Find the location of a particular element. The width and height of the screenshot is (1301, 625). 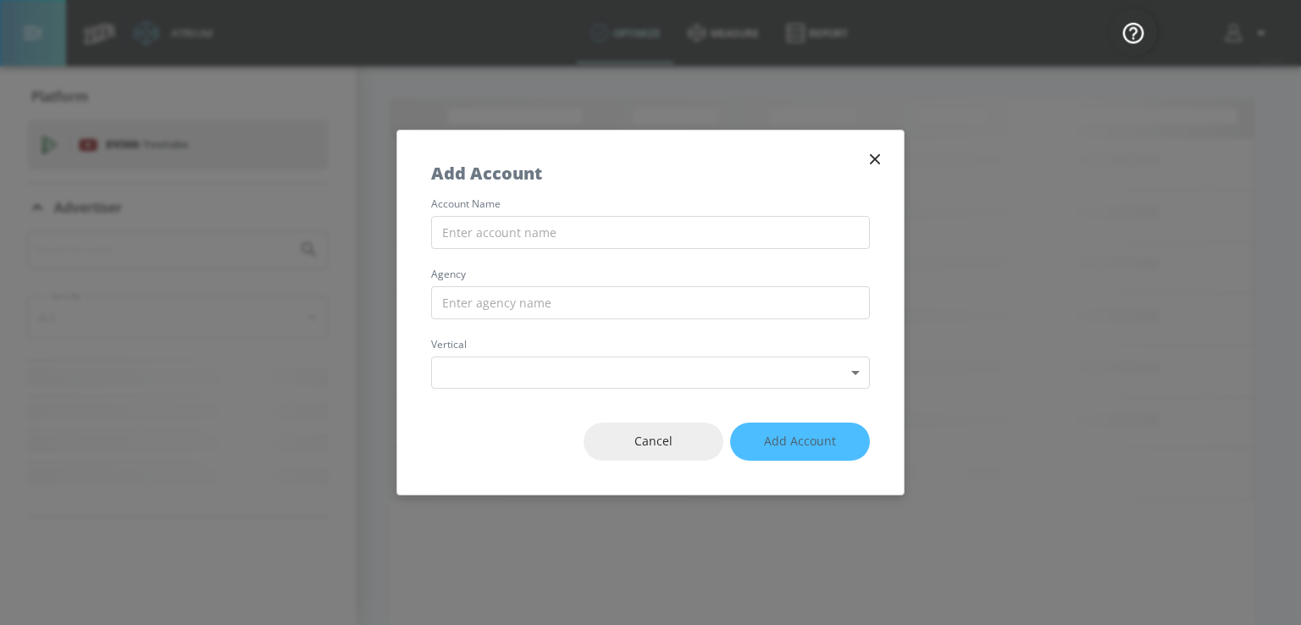

label: agency is located at coordinates (650, 274).